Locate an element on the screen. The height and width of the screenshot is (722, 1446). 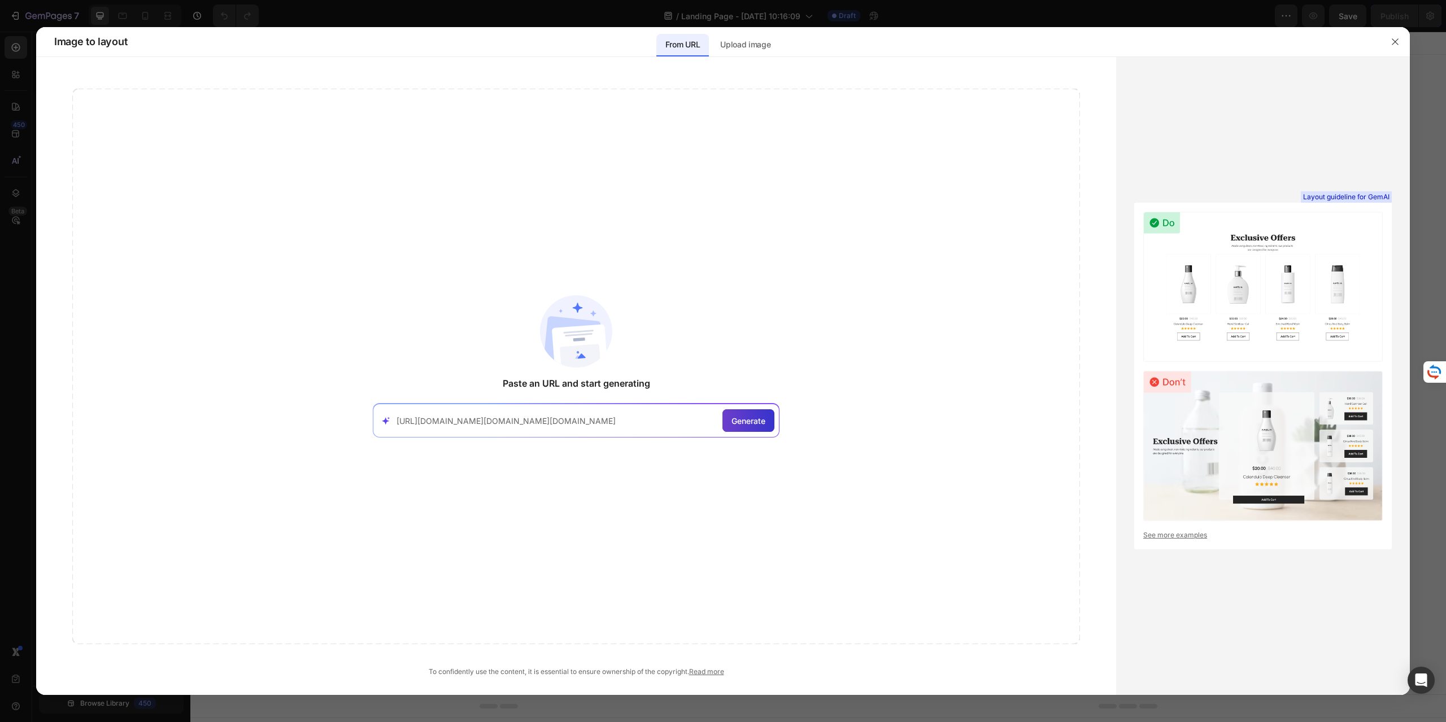
button: Add sections is located at coordinates (584, 382).